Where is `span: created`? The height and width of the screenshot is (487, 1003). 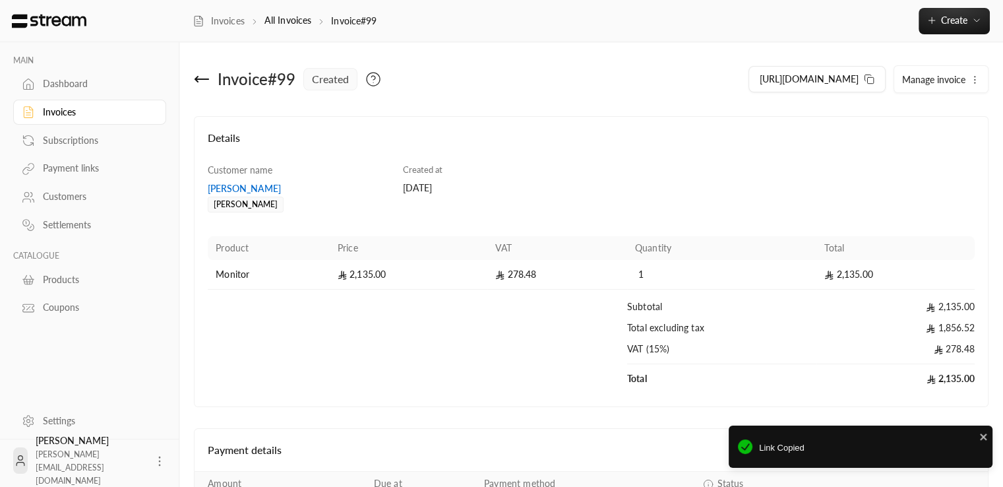 span: created is located at coordinates (330, 79).